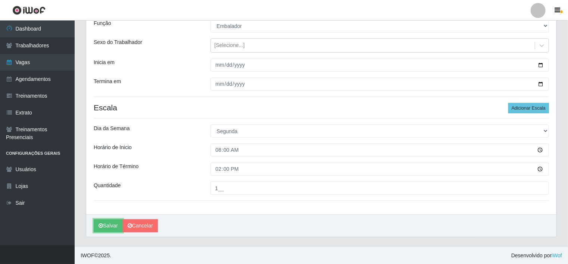 This screenshot has width=568, height=264. I want to click on a: Cancelar, so click(140, 226).